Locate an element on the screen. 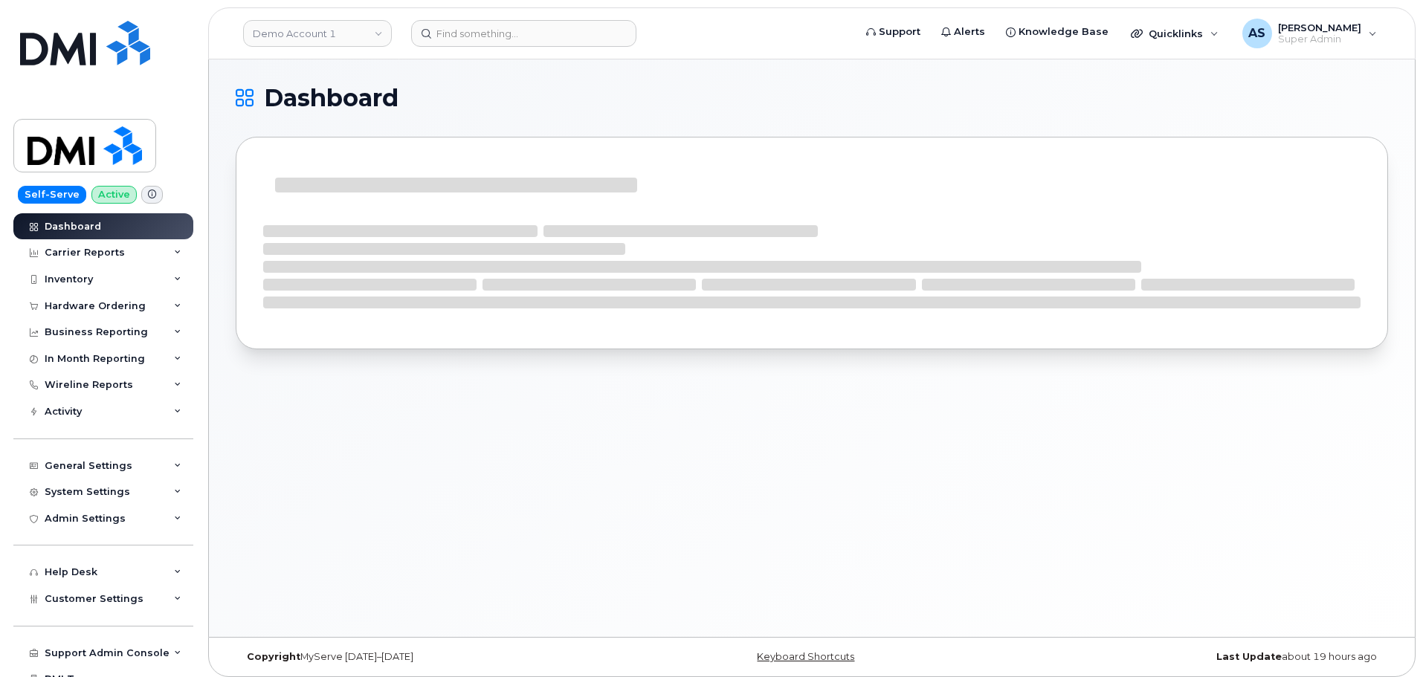 Image resolution: width=1423 pixels, height=677 pixels. a: Keyboard Shortcuts is located at coordinates (805, 656).